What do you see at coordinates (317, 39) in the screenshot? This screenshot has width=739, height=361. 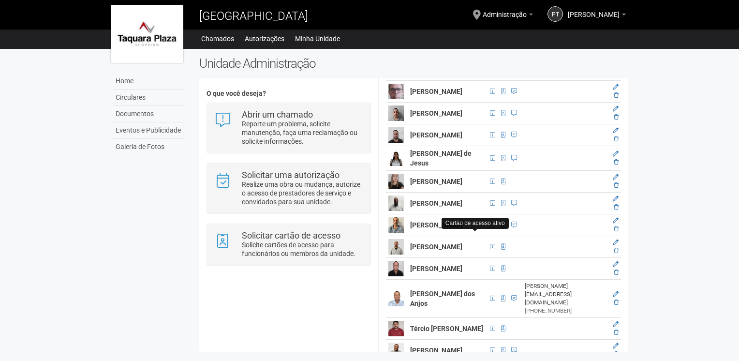 I see `a: Minha Unidade` at bounding box center [317, 39].